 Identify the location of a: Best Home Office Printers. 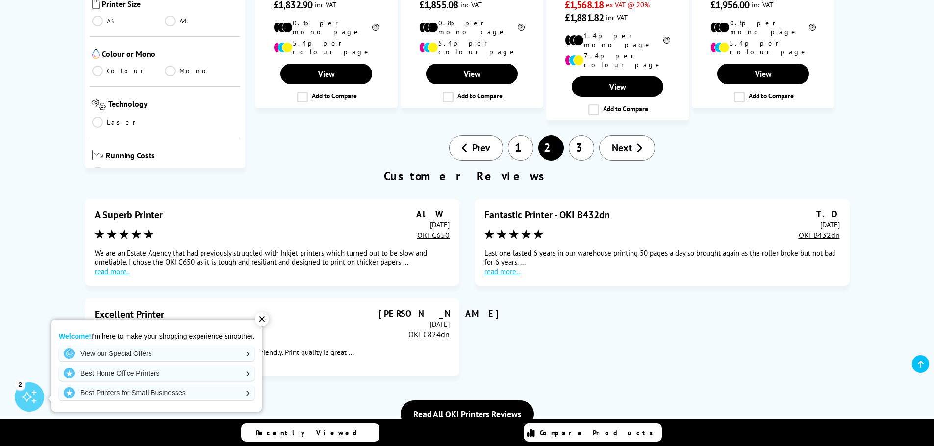
(156, 373).